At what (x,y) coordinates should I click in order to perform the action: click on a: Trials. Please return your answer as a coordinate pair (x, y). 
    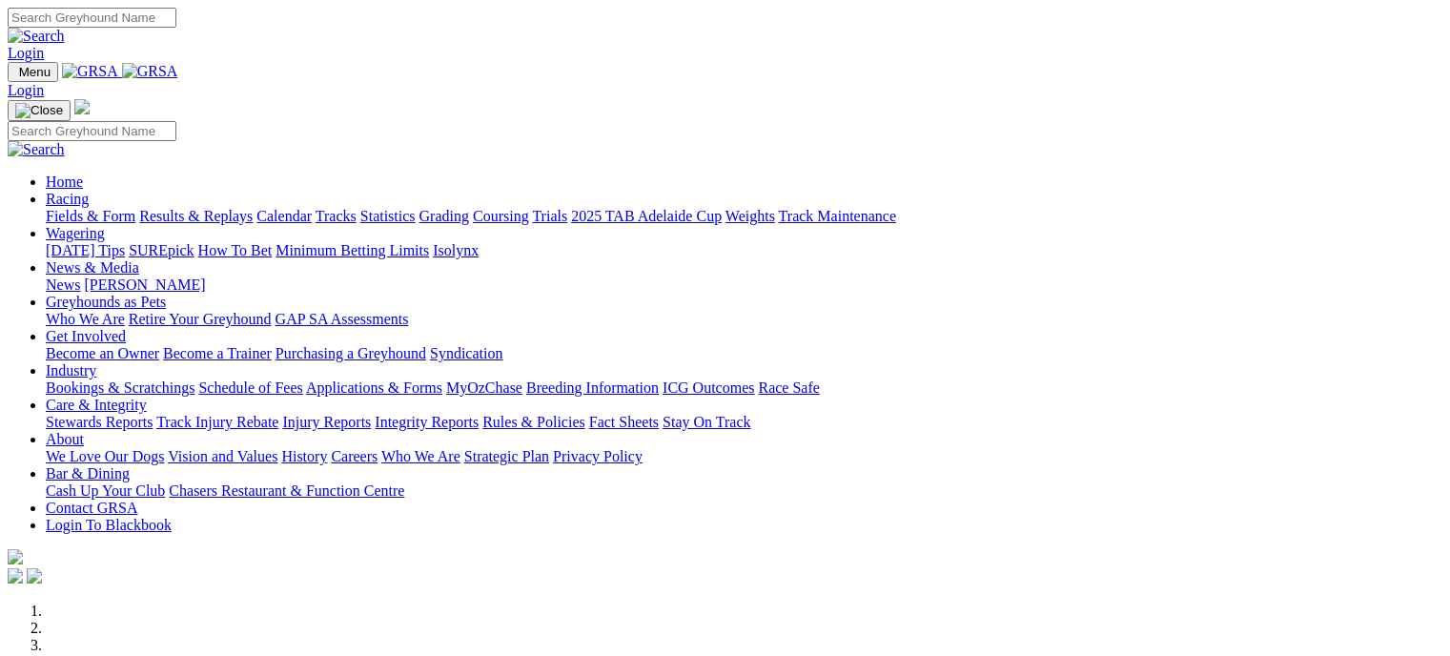
    Looking at the image, I should click on (549, 215).